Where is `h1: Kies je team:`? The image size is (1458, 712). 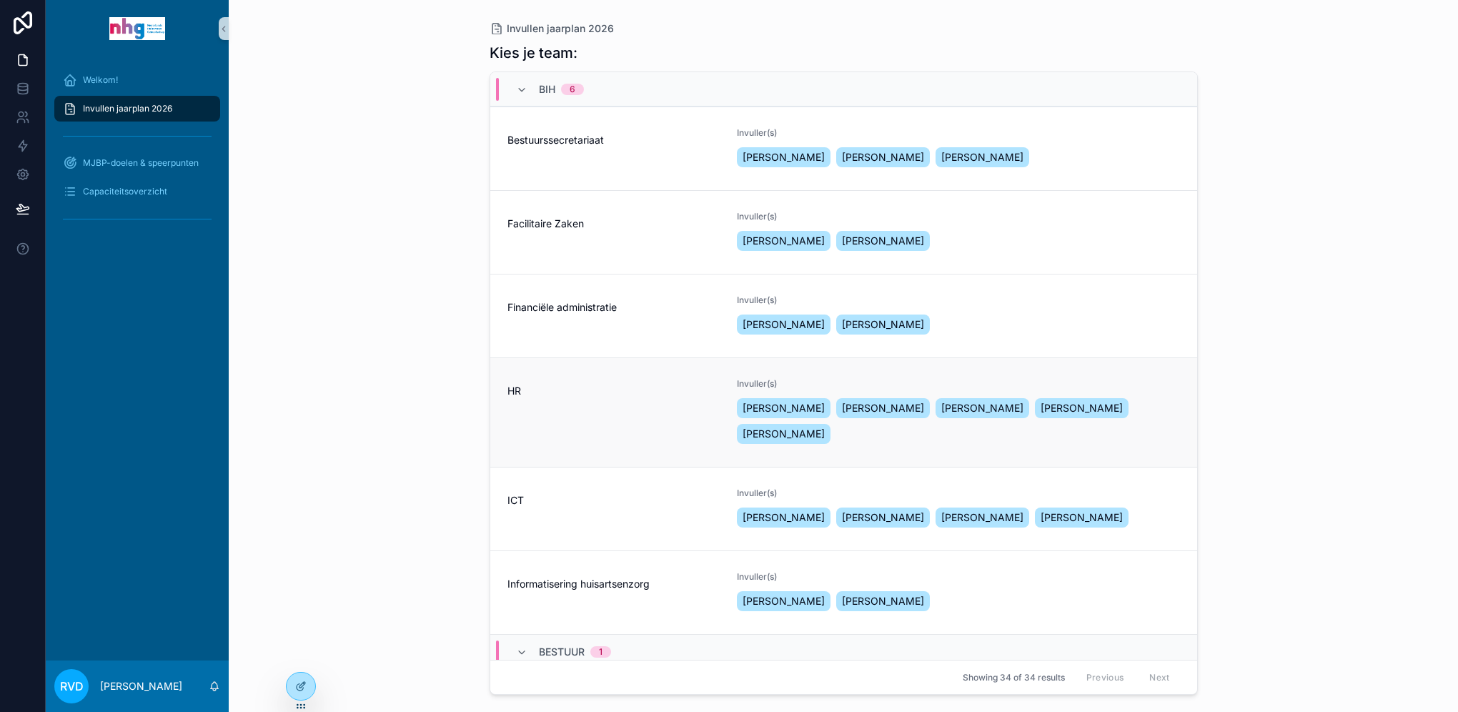 h1: Kies je team: is located at coordinates (533, 53).